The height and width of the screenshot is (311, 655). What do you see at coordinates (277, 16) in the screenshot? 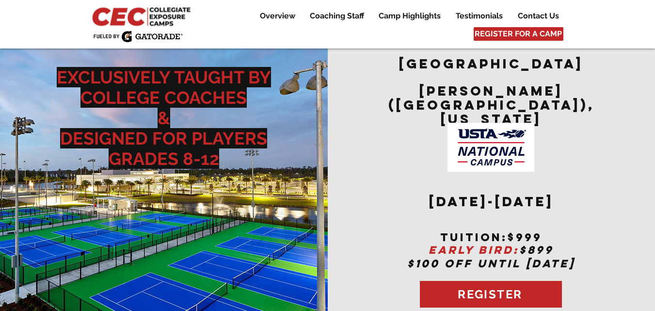
I see `a: Overview` at bounding box center [277, 16].